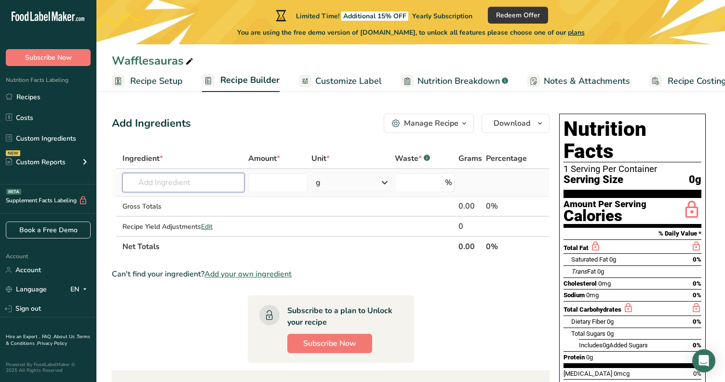 Image resolution: width=725 pixels, height=382 pixels. What do you see at coordinates (588, 322) in the screenshot?
I see `span: Dietary Fiber` at bounding box center [588, 322].